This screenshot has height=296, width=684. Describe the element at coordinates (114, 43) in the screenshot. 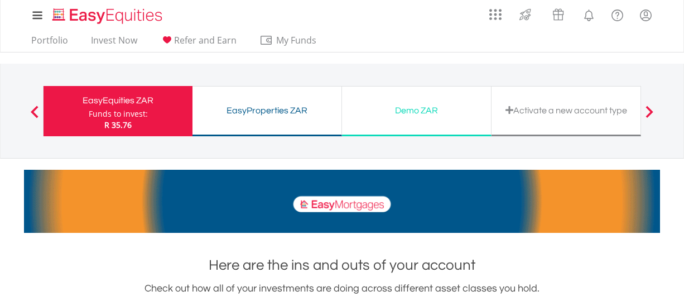

I see `a: Invest Now` at that location.